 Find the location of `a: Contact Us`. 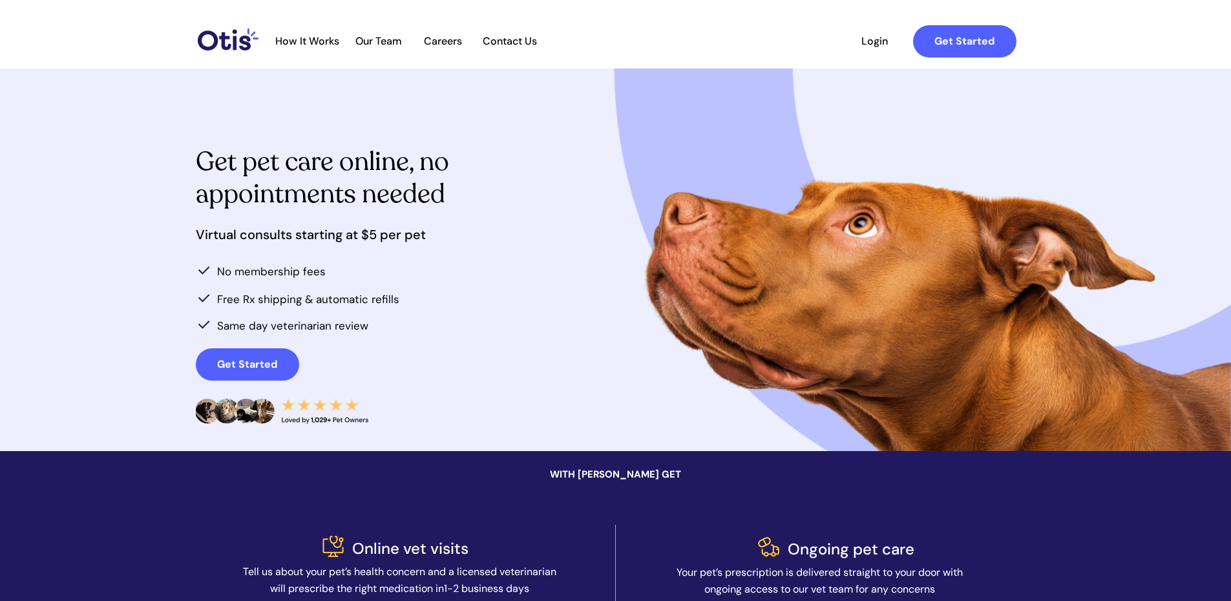

a: Contact Us is located at coordinates (510, 41).